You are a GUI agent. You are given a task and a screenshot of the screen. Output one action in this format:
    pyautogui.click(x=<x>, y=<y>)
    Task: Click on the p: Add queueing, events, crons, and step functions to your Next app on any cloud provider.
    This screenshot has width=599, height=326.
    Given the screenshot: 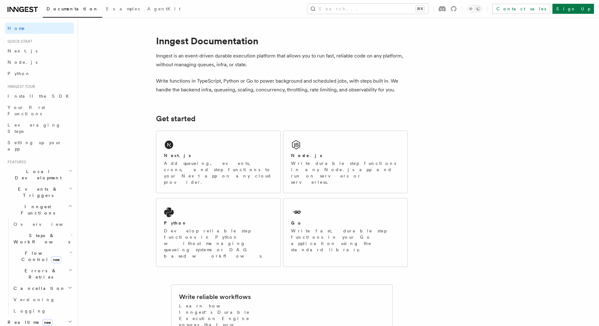 What is the action you would take?
    pyautogui.click(x=218, y=173)
    